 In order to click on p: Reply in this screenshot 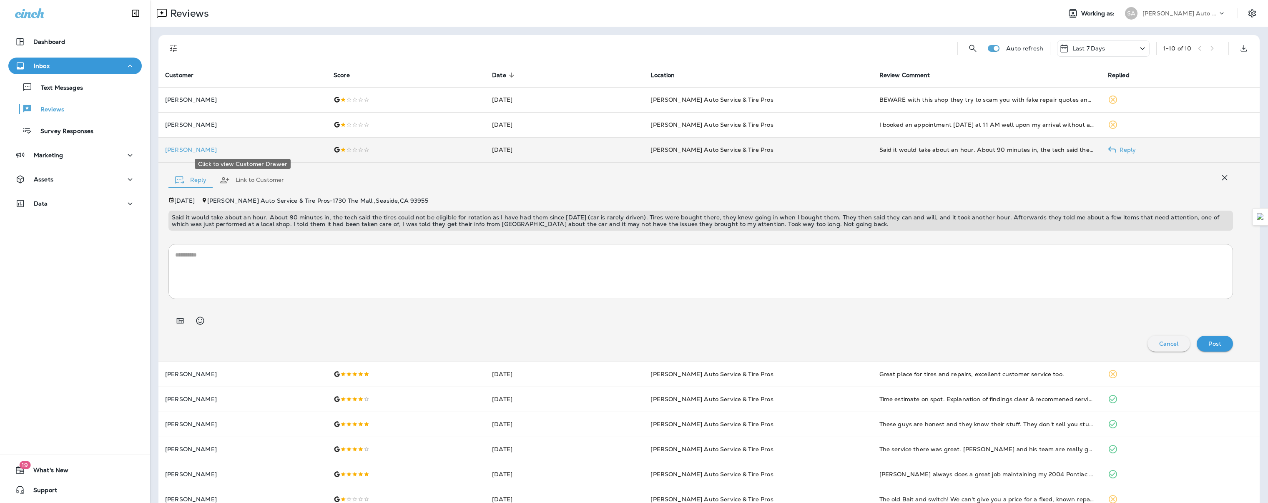, I will do `click(1126, 150)`.